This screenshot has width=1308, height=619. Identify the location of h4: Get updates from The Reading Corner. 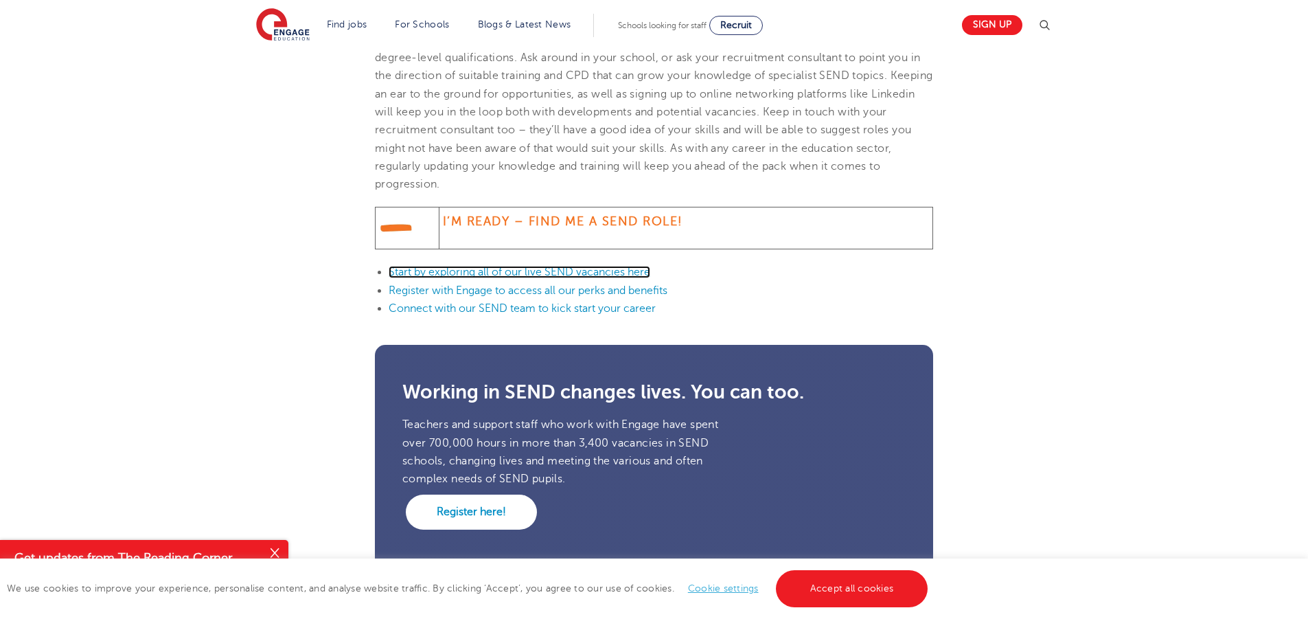
(137, 558).